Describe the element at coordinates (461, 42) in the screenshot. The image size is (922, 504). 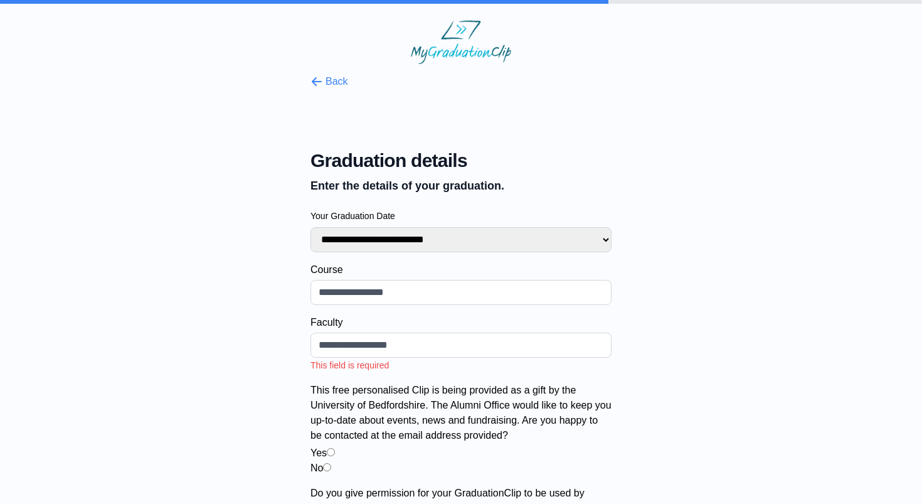
I see `img: MyGraduationClip` at that location.